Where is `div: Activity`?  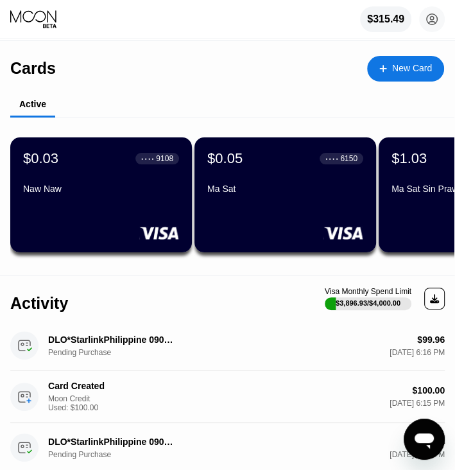
div: Activity is located at coordinates (39, 303).